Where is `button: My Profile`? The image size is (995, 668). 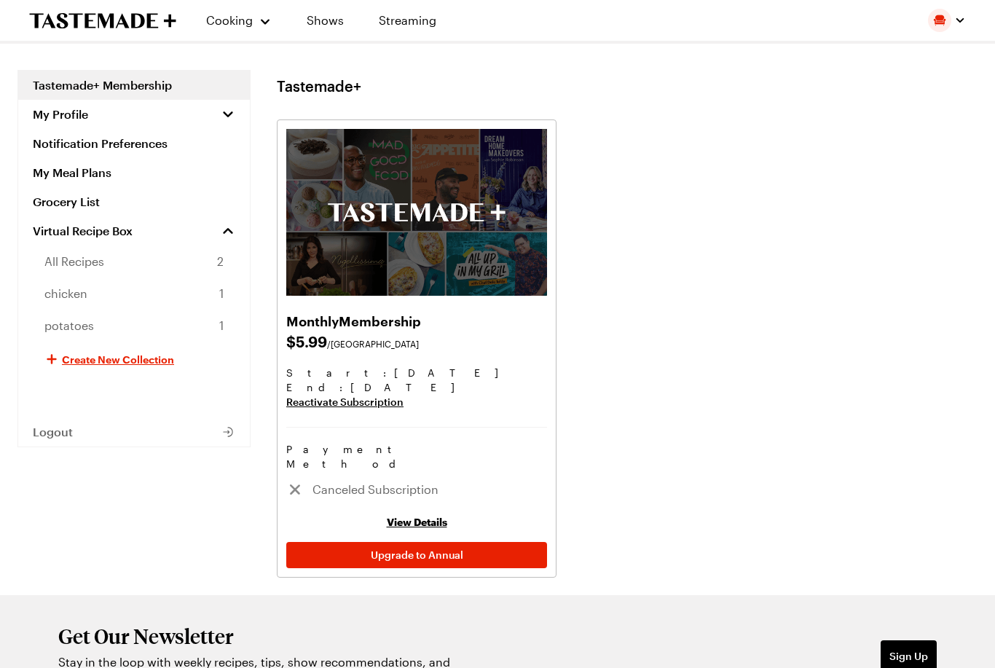
button: My Profile is located at coordinates (134, 114).